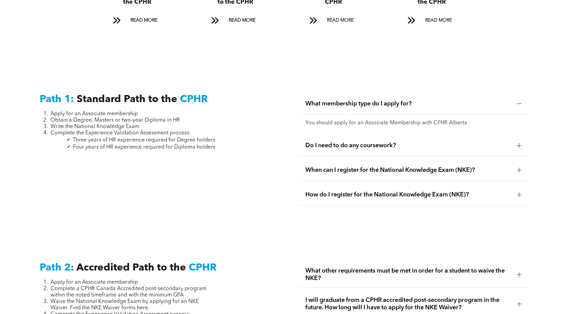  Describe the element at coordinates (415, 123) in the screenshot. I see `p: You should apply for an Associate Membership with CPHR Alberta` at that location.